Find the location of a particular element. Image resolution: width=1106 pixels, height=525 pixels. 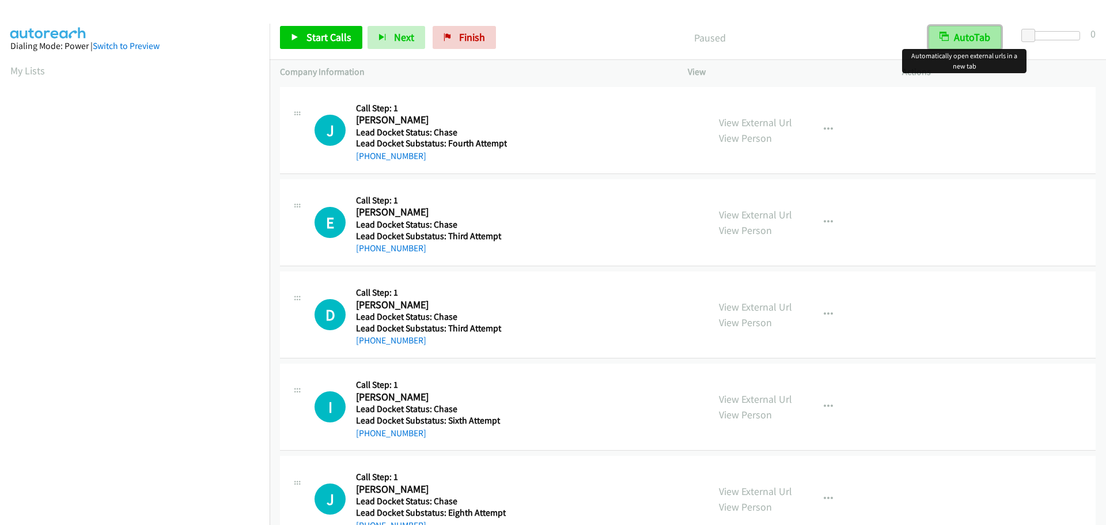

a: Switch to Preview is located at coordinates (126, 45).